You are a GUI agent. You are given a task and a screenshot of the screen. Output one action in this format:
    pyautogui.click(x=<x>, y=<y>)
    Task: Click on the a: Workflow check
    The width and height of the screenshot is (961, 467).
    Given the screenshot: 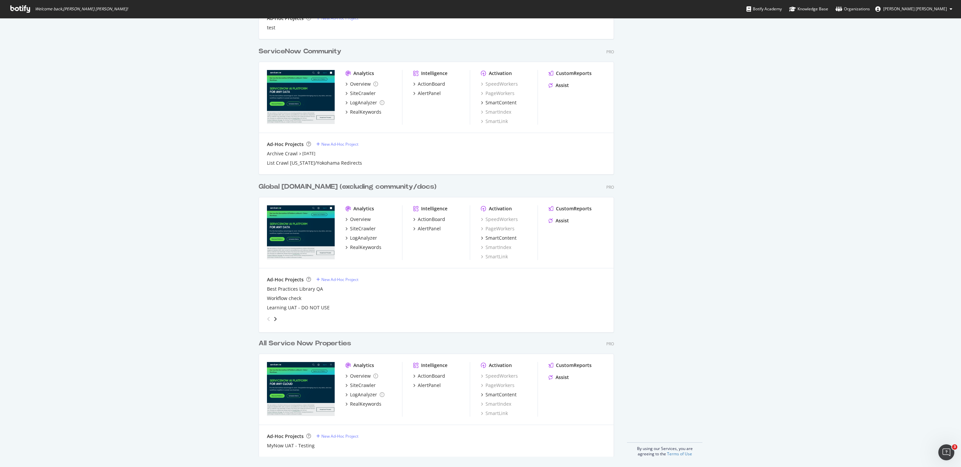 What is the action you would take?
    pyautogui.click(x=284, y=298)
    